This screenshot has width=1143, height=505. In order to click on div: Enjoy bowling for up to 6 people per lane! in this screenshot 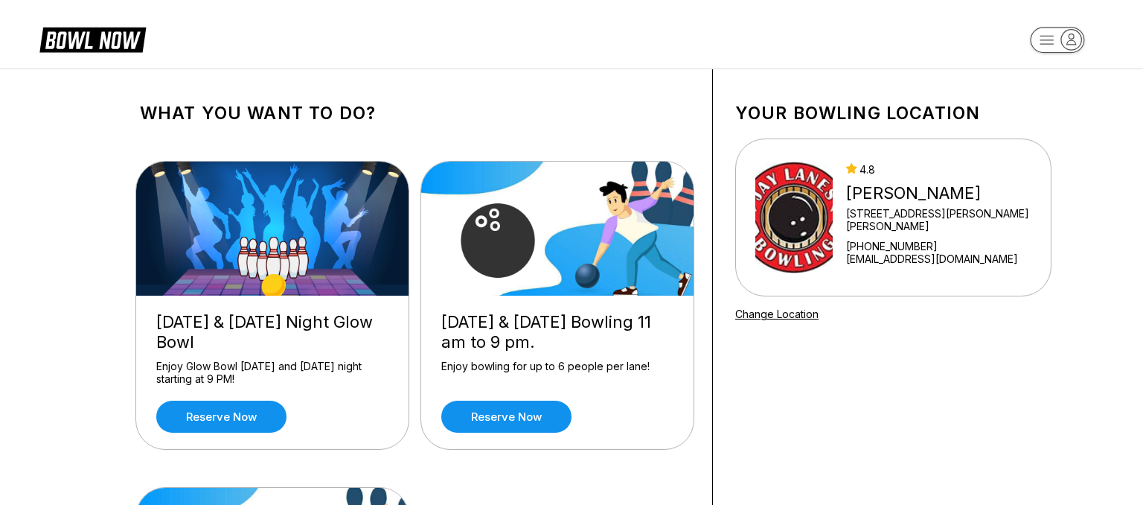, I will do `click(558, 372)`.